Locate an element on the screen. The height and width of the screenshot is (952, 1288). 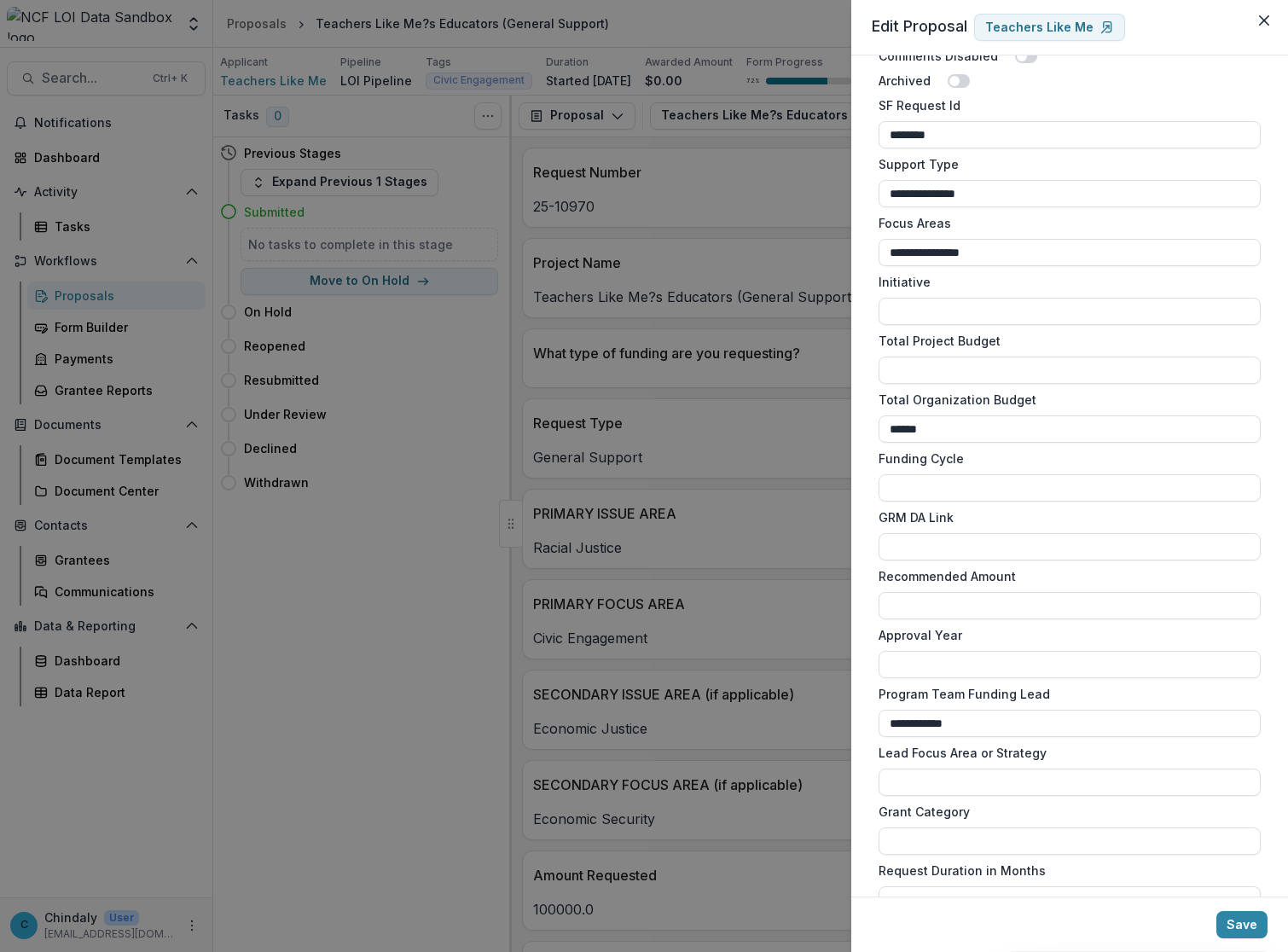
label: SF Request Id is located at coordinates (1064, 105).